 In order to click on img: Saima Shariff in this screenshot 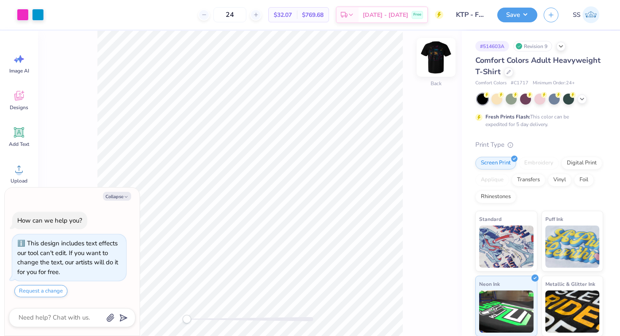, I will do `click(591, 15)`.